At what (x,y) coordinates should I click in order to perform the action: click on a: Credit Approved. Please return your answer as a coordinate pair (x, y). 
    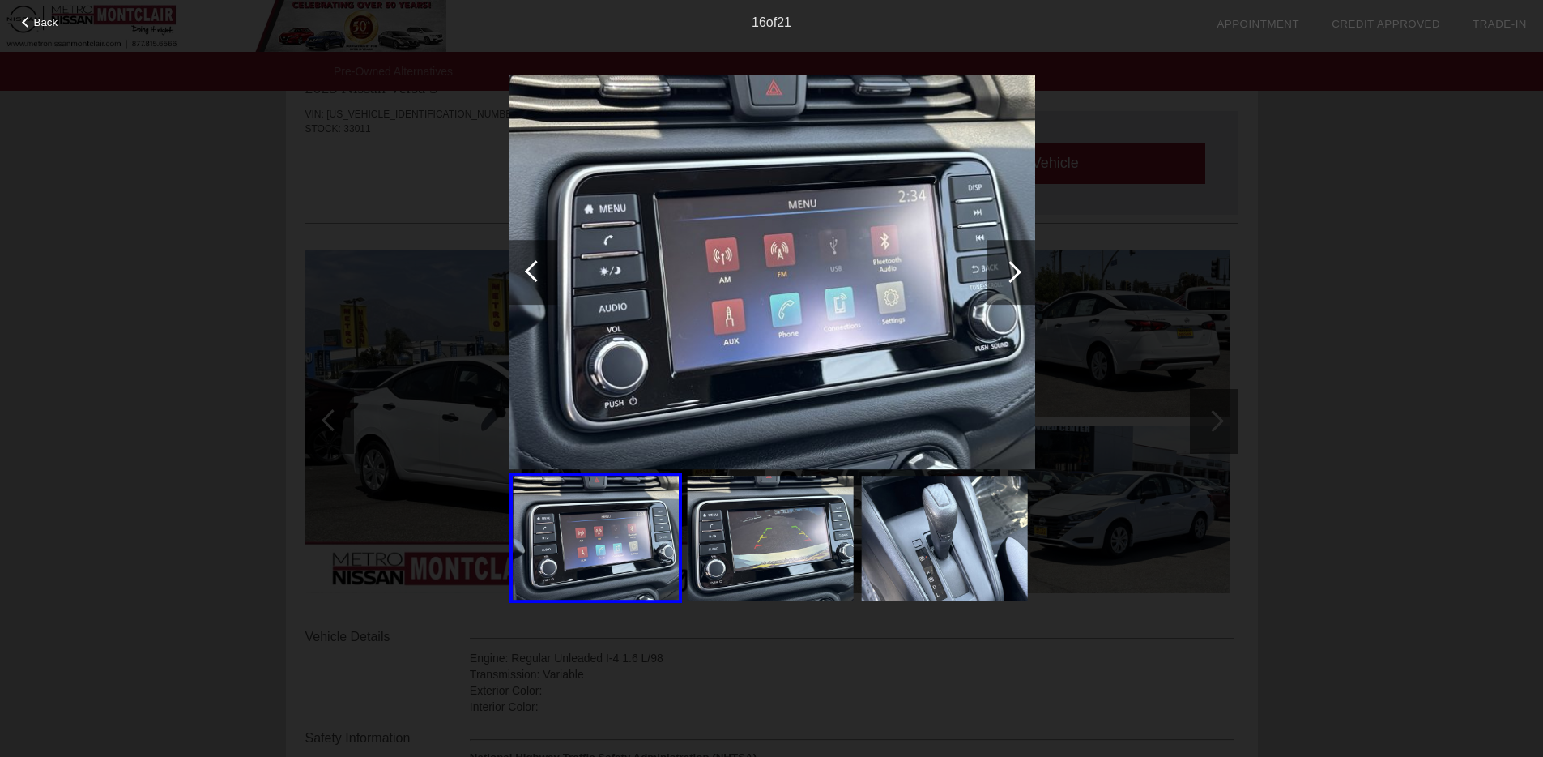
    Looking at the image, I should click on (1386, 23).